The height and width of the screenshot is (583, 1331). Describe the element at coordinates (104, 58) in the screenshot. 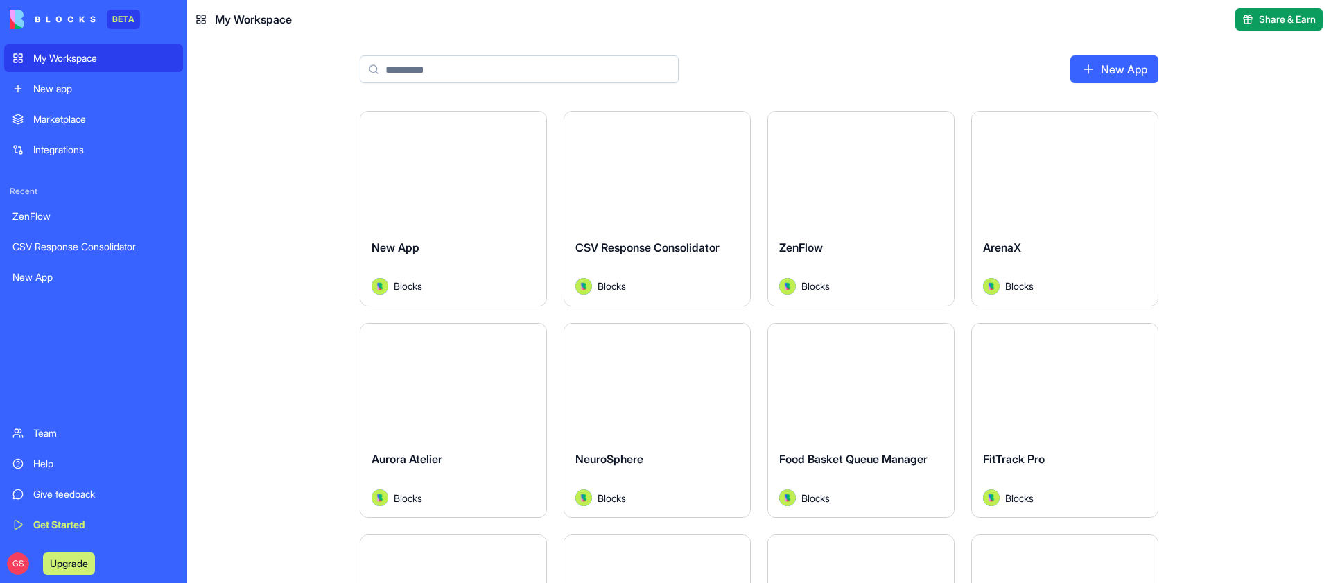

I see `div: My Workspace` at that location.